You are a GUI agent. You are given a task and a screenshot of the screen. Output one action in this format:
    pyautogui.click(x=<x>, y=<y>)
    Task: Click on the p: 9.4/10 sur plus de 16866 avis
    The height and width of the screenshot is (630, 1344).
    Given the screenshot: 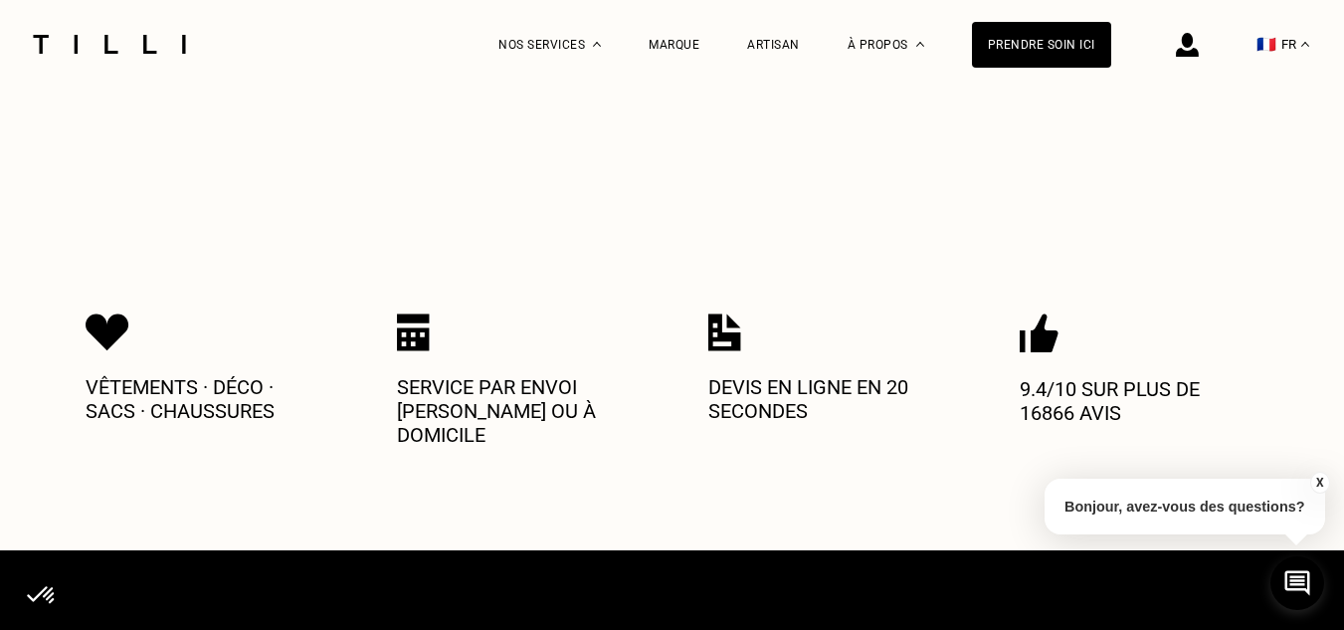 What is the action you would take?
    pyautogui.click(x=1139, y=401)
    